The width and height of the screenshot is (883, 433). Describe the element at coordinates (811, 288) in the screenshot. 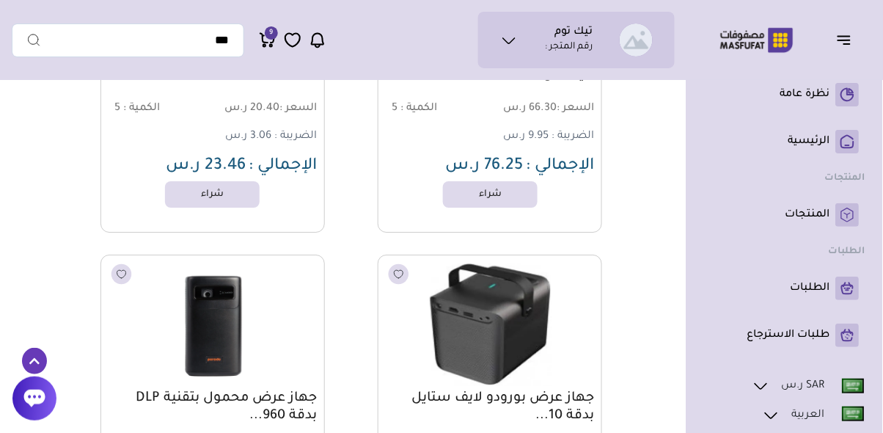

I see `p: الطلبات` at that location.